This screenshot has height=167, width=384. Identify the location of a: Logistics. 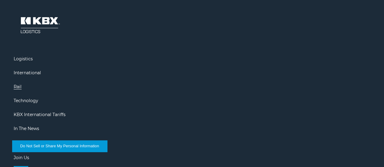
(23, 59).